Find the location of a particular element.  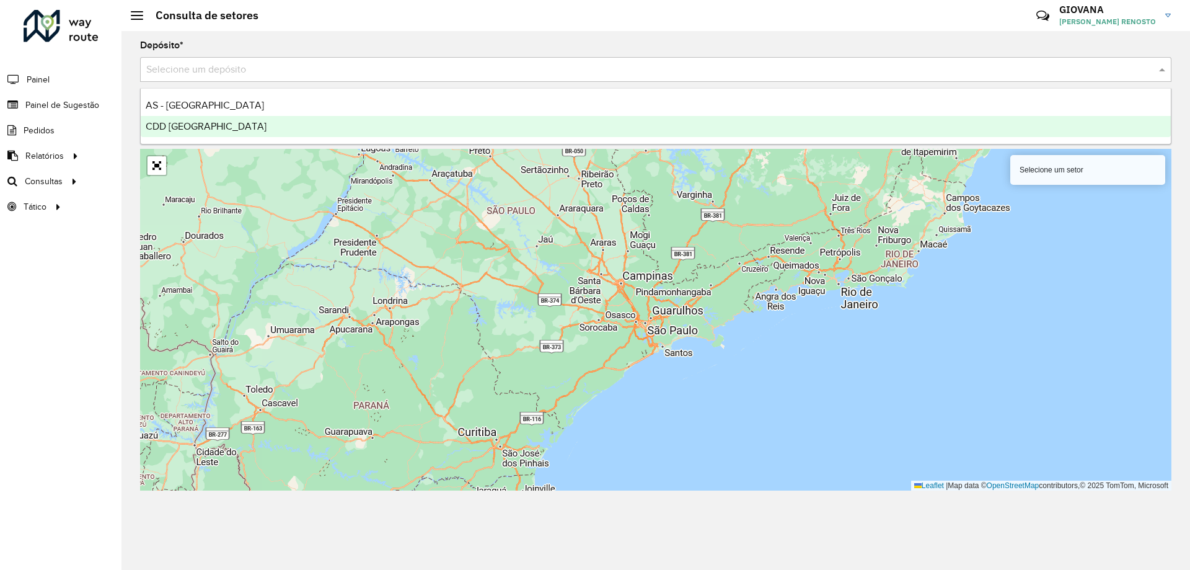

span: Consultas is located at coordinates (43, 181).